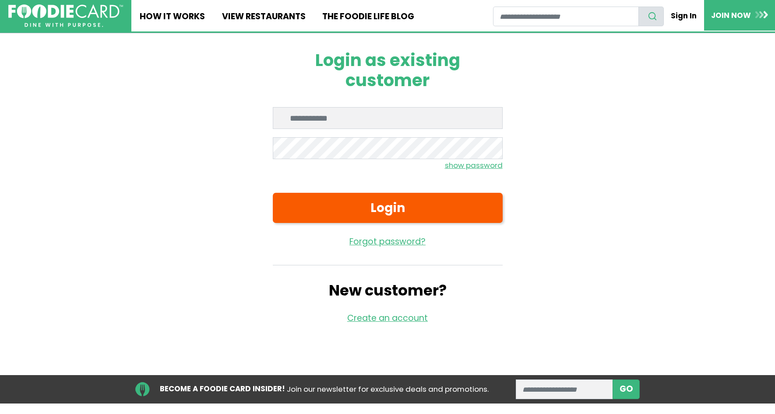  I want to click on img: FoodieCard; Eat, Drink, Save, Donate, so click(66, 16).